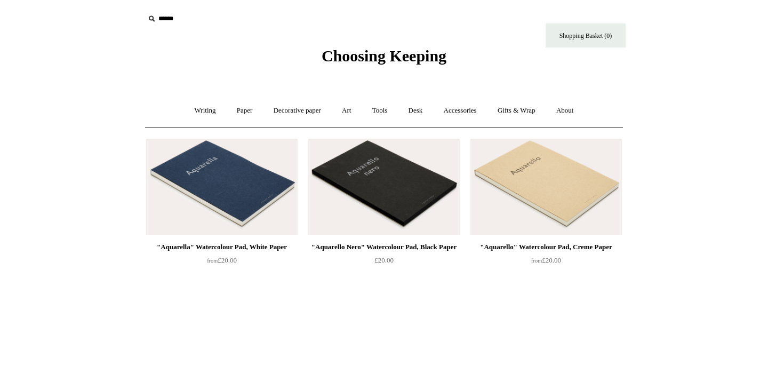 This screenshot has height=389, width=768. Describe the element at coordinates (222, 187) in the screenshot. I see `a: "Aquarella" Watercolour Pad, White Paper "Aquarella" Watercolour Pad, White Paper` at that location.